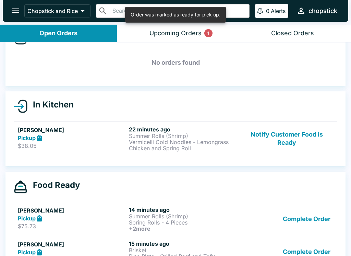  What do you see at coordinates (53, 185) in the screenshot?
I see `h4: Food Ready` at bounding box center [53, 185].